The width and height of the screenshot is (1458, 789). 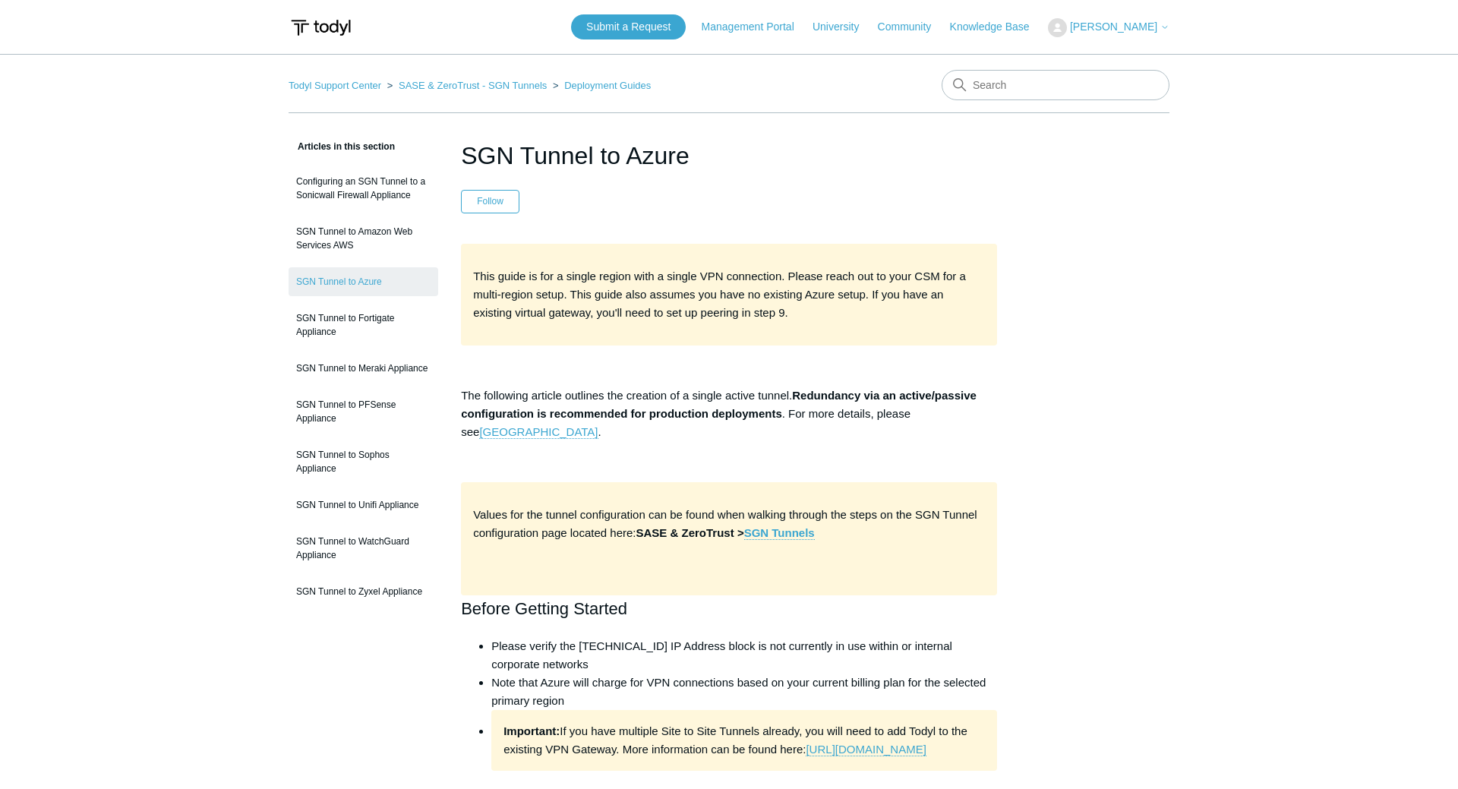 What do you see at coordinates (729, 524) in the screenshot?
I see `p: Values for the tunnel configuration can be found when walking through the steps on the SGN Tunnel...` at bounding box center [729, 524].